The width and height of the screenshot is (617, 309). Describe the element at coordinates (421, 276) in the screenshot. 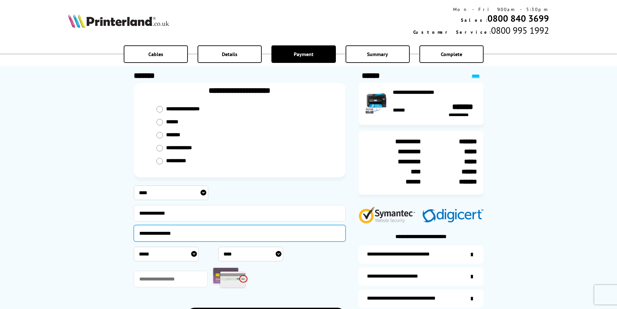

I see `a: items-arrive` at that location.